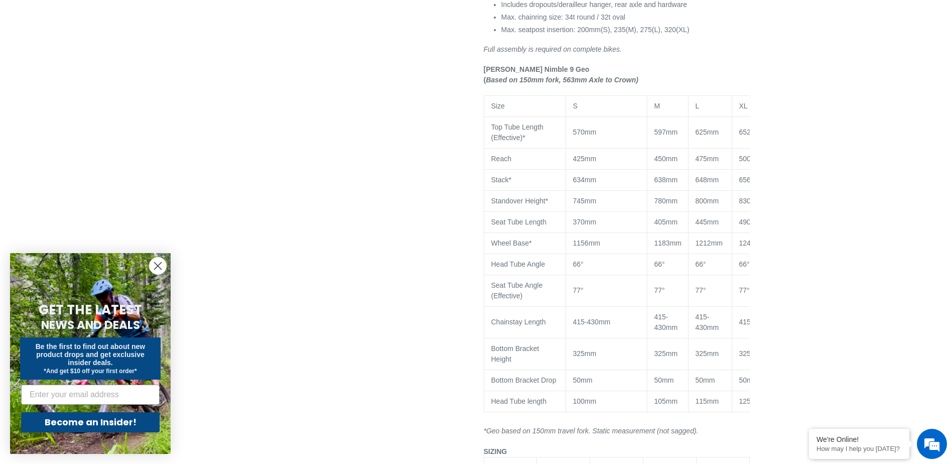 Image resolution: width=952 pixels, height=464 pixels. Describe the element at coordinates (525, 353) in the screenshot. I see `td: Bottom Bracket Height` at that location.